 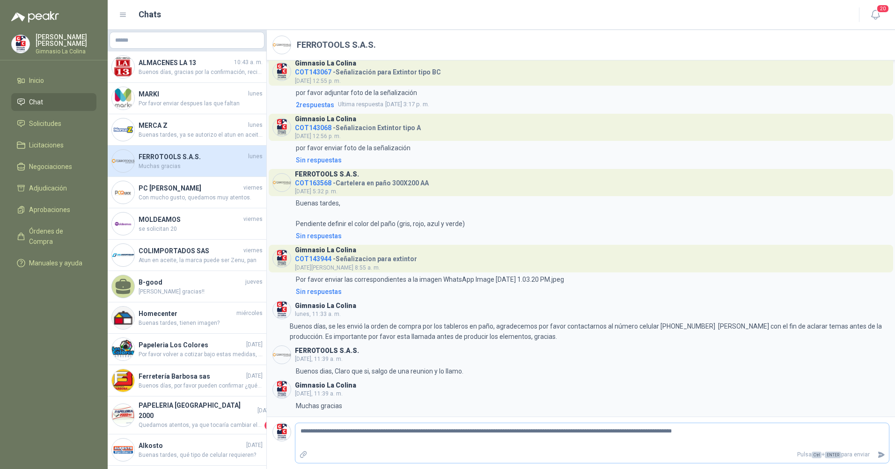 I want to click on img: Logo peakr, so click(x=35, y=17).